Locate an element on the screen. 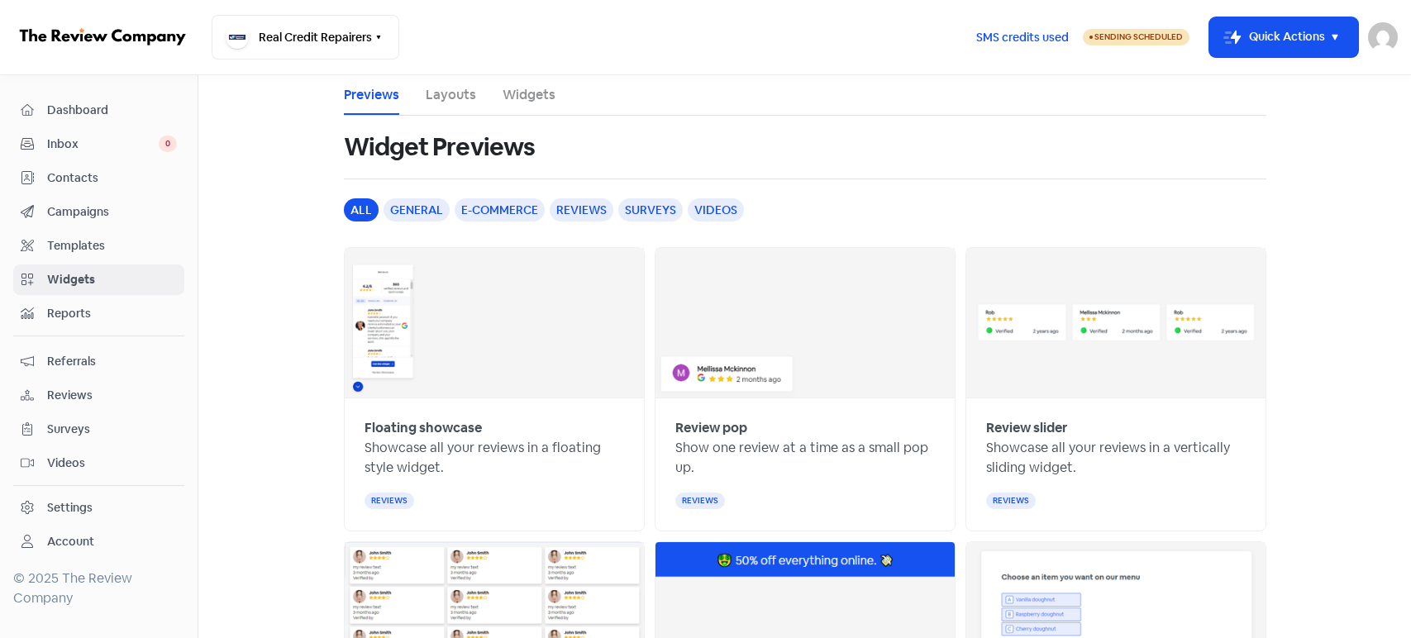 This screenshot has height=638, width=1411. span: Surveys is located at coordinates (112, 429).